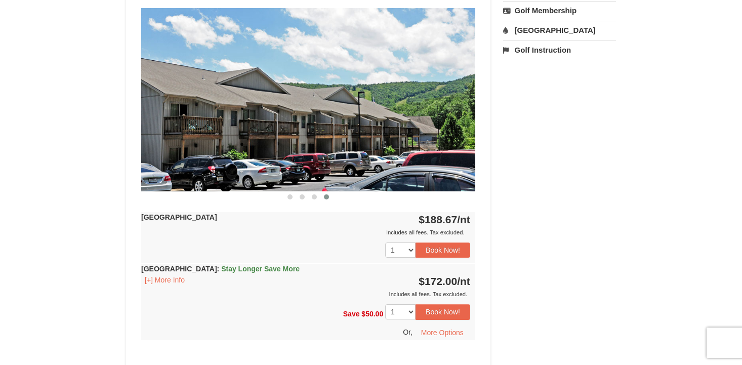  What do you see at coordinates (260, 269) in the screenshot?
I see `span: Stay Longer Save More` at bounding box center [260, 269].